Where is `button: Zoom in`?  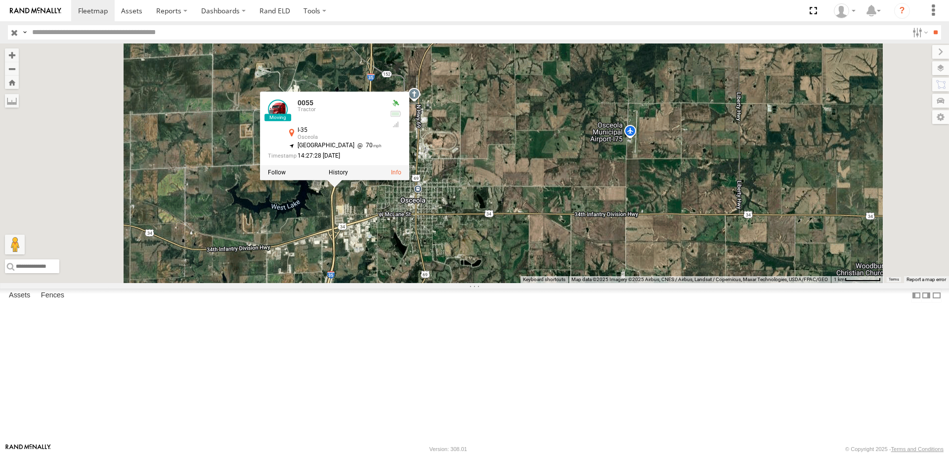
button: Zoom in is located at coordinates (12, 55).